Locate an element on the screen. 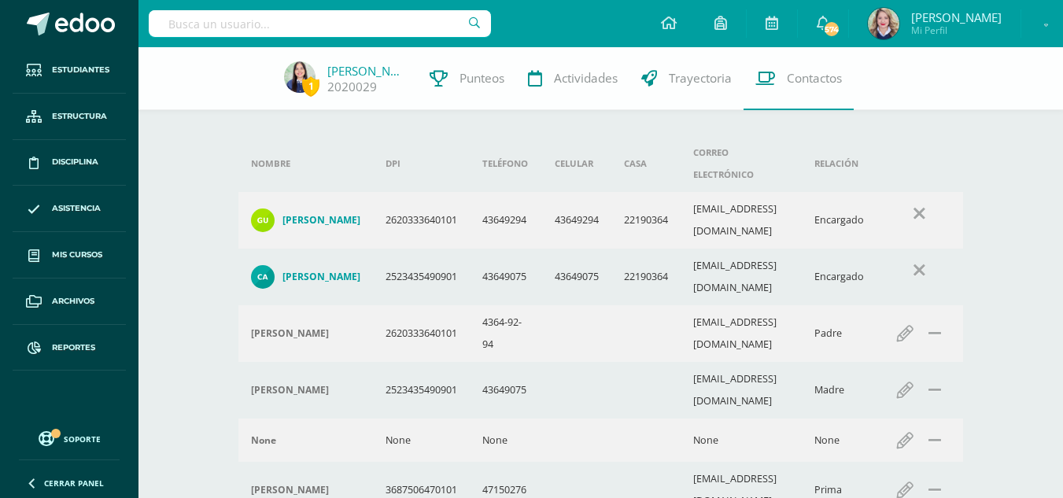 The image size is (1063, 498). span: Punteos is located at coordinates (482, 78).